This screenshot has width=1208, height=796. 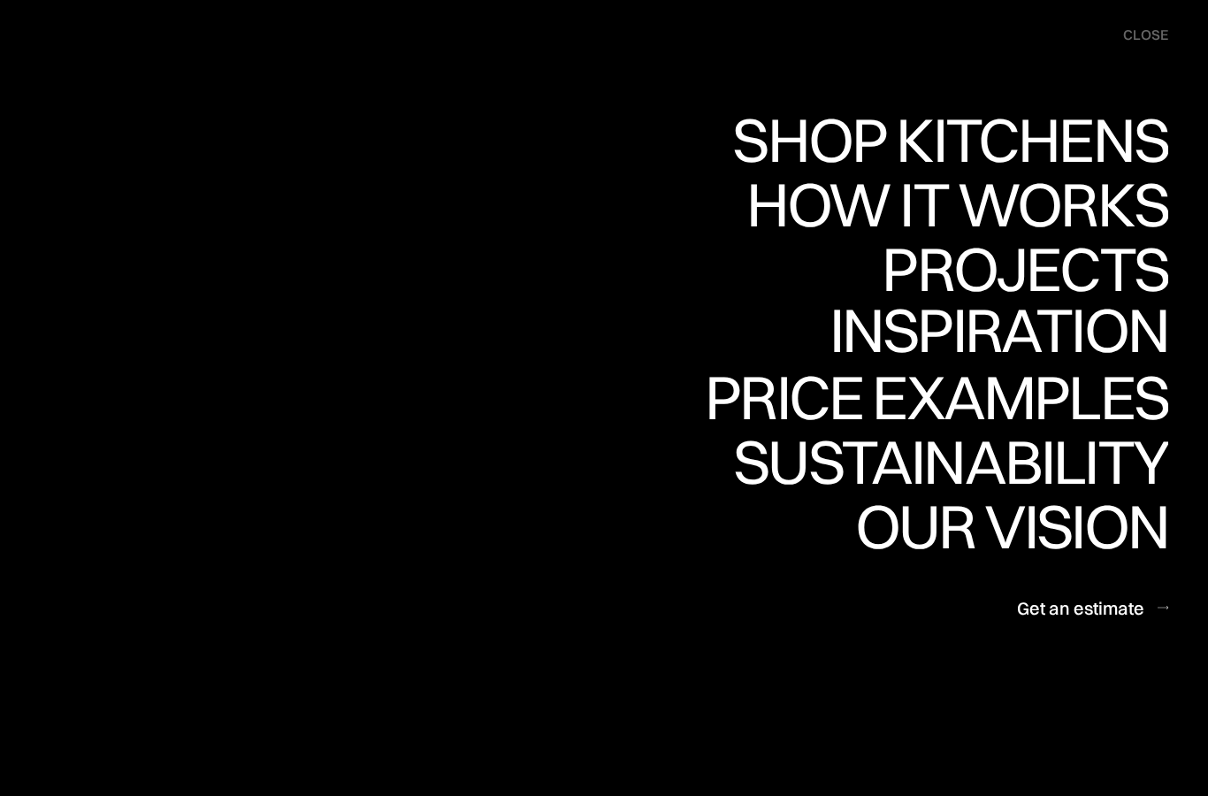 I want to click on div: Get an estimate, so click(x=1081, y=608).